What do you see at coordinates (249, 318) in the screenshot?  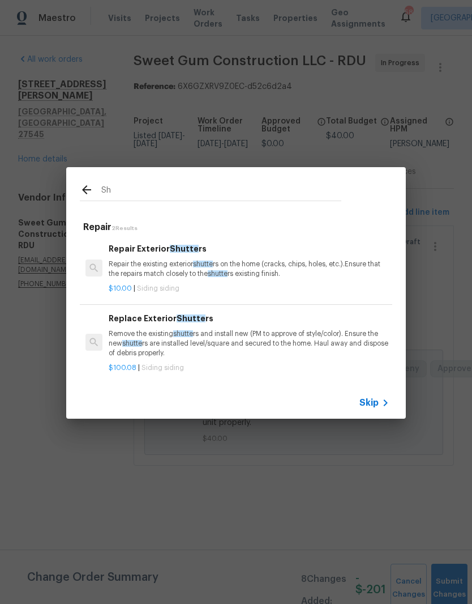 I see `h6: Replace Exterior rs` at bounding box center [249, 318].